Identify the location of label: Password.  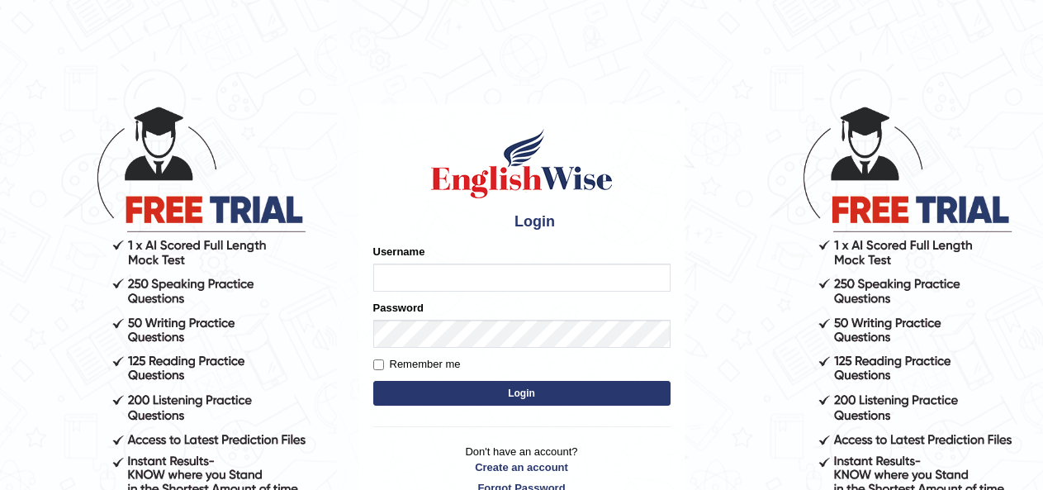
(398, 307).